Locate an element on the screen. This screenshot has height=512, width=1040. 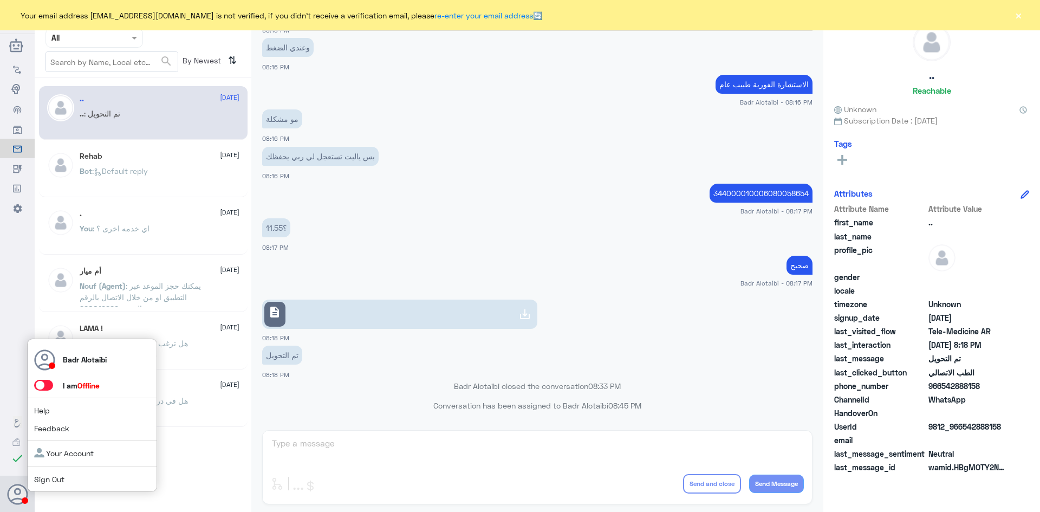
a: description is located at coordinates (400, 314).